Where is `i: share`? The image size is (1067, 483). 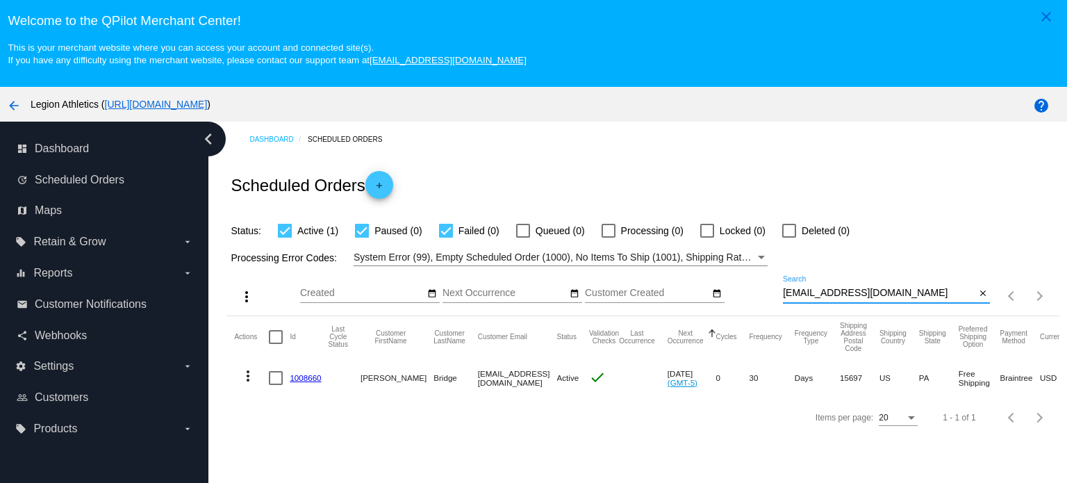
i: share is located at coordinates (22, 335).